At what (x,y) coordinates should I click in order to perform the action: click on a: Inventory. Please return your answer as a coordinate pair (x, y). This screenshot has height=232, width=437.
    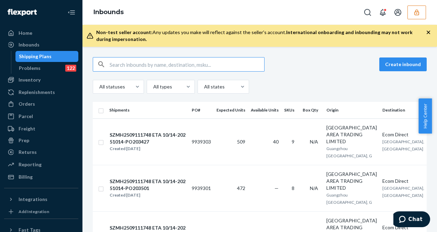
    Looking at the image, I should click on (41, 80).